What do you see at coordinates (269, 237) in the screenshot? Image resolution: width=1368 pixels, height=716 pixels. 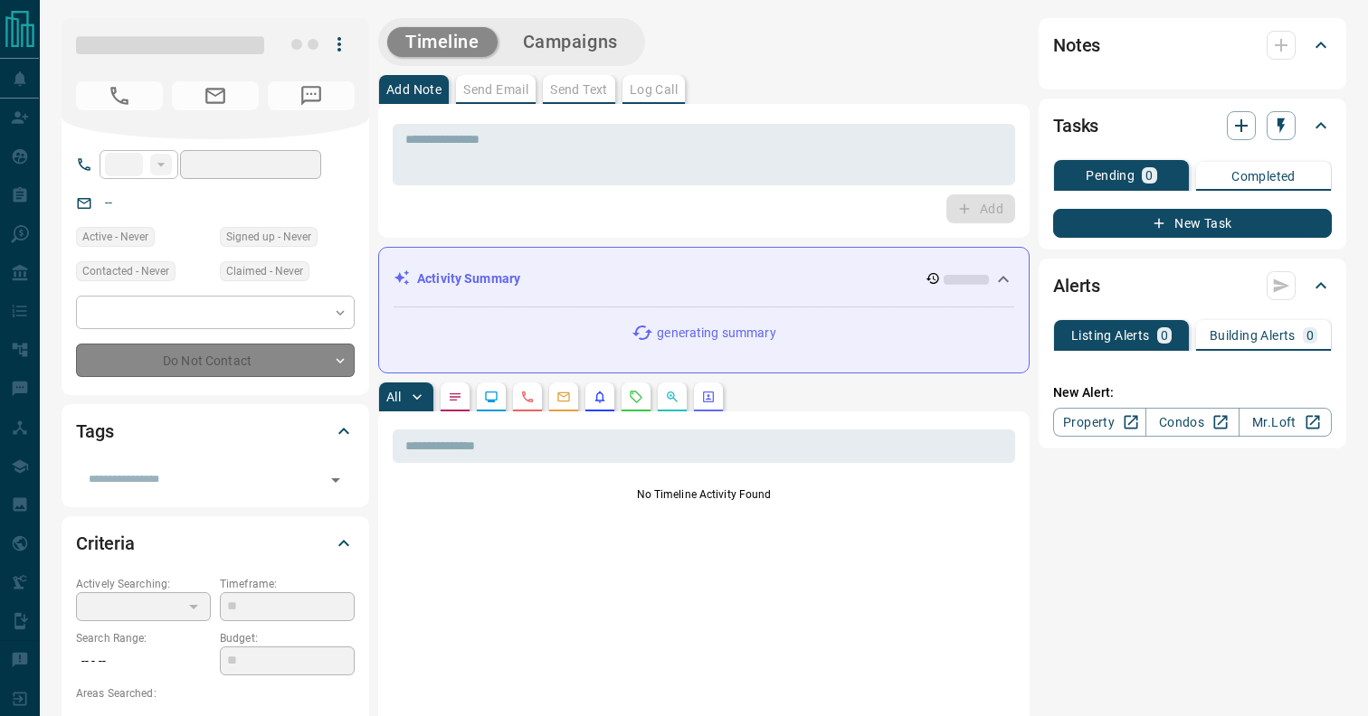 I see `span: Signed up - Never` at bounding box center [269, 237].